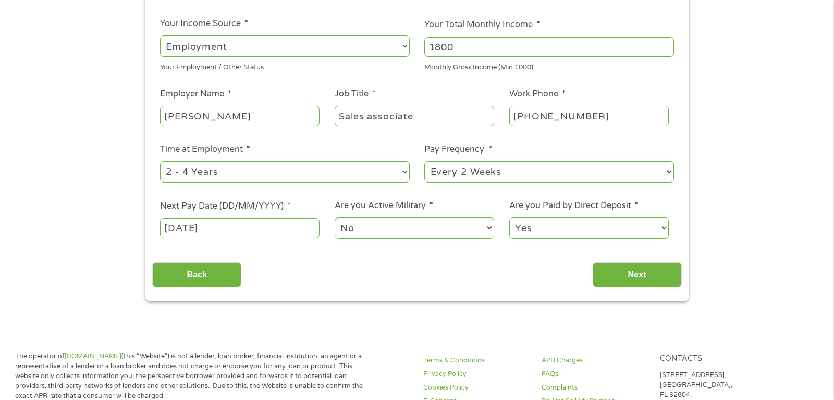  Describe the element at coordinates (414, 116) in the screenshot. I see `input: Cashier` at that location.